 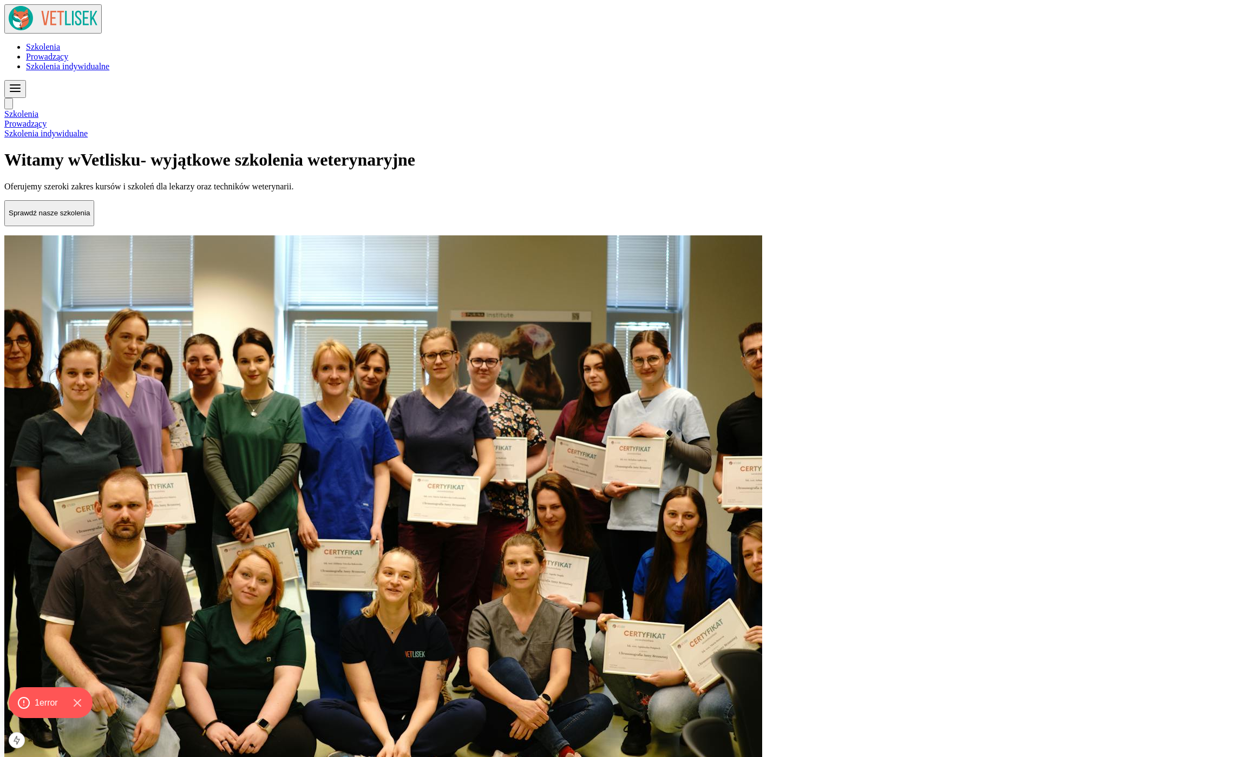 I want to click on span: Vet, so click(x=93, y=160).